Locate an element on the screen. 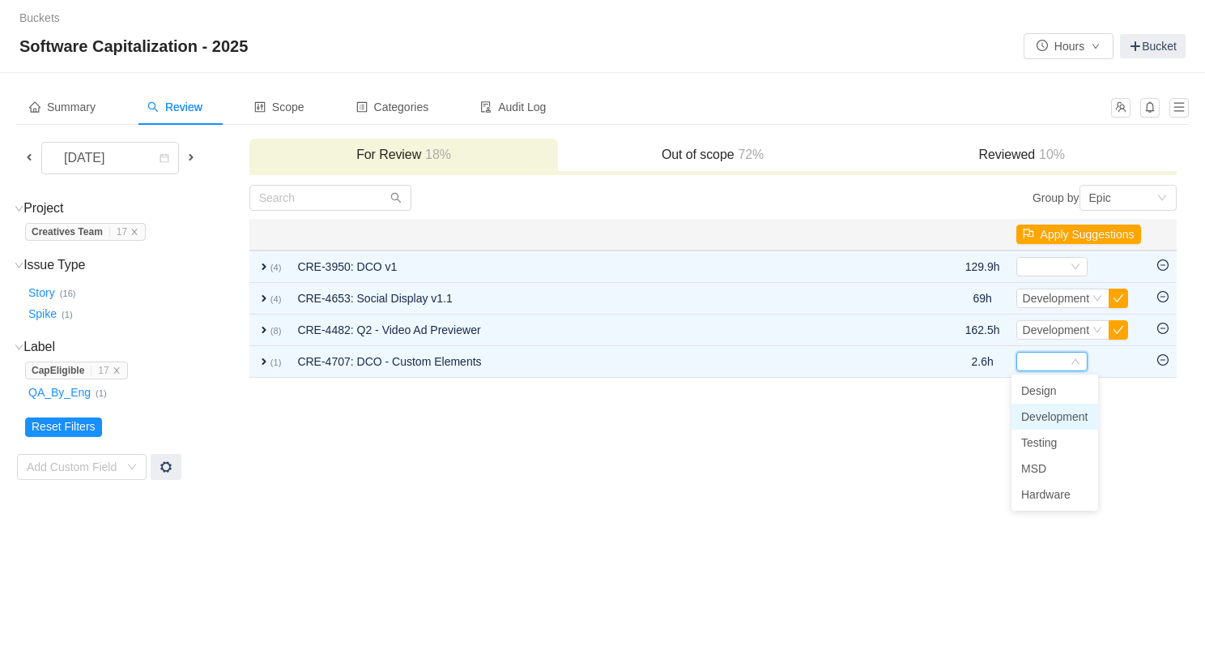 This screenshot has height=668, width=1205. td: 162.5h is located at coordinates (983, 330).